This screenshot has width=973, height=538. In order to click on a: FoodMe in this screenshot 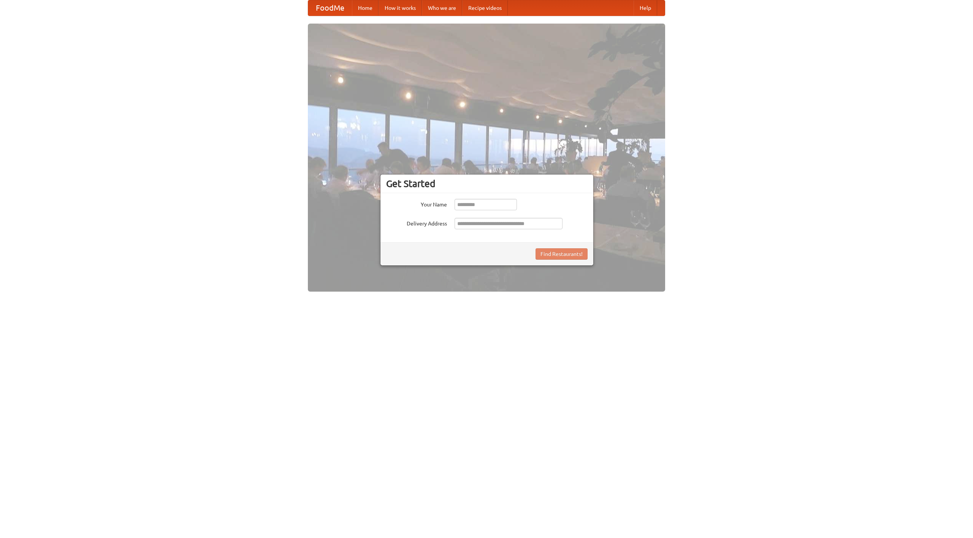, I will do `click(330, 8)`.